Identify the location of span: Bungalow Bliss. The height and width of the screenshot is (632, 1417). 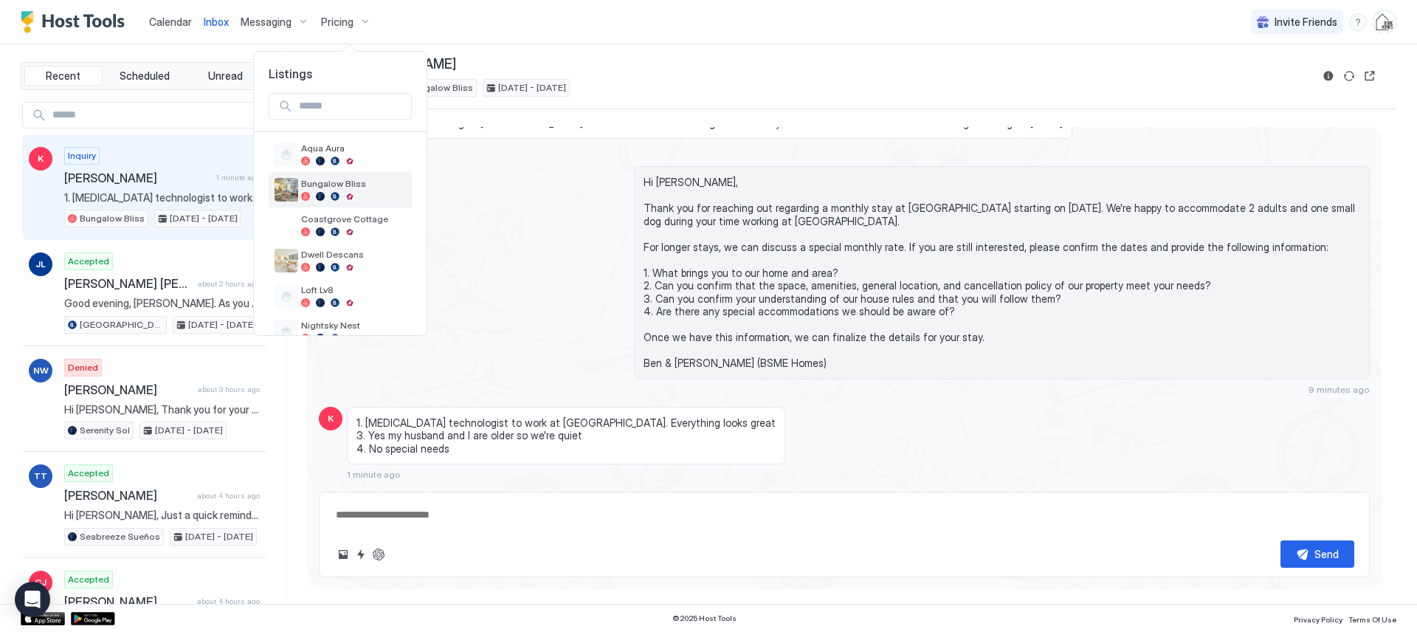
(353, 183).